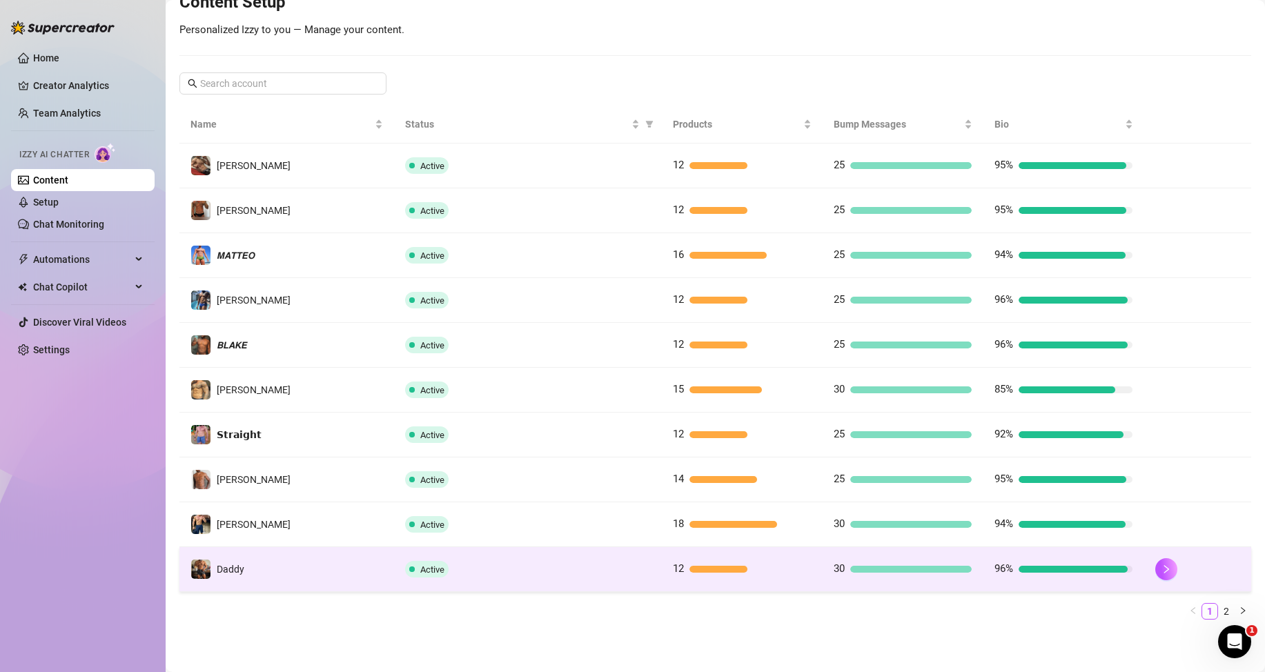  What do you see at coordinates (1193, 611) in the screenshot?
I see `span: left` at bounding box center [1193, 611].